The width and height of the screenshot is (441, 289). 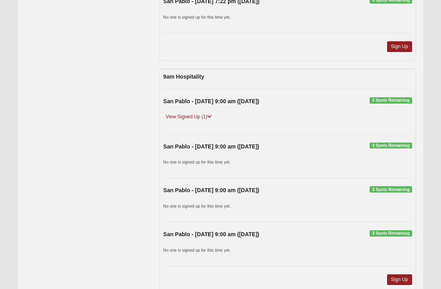 What do you see at coordinates (184, 77) in the screenshot?
I see `strong: 9am Hospitality` at bounding box center [184, 77].